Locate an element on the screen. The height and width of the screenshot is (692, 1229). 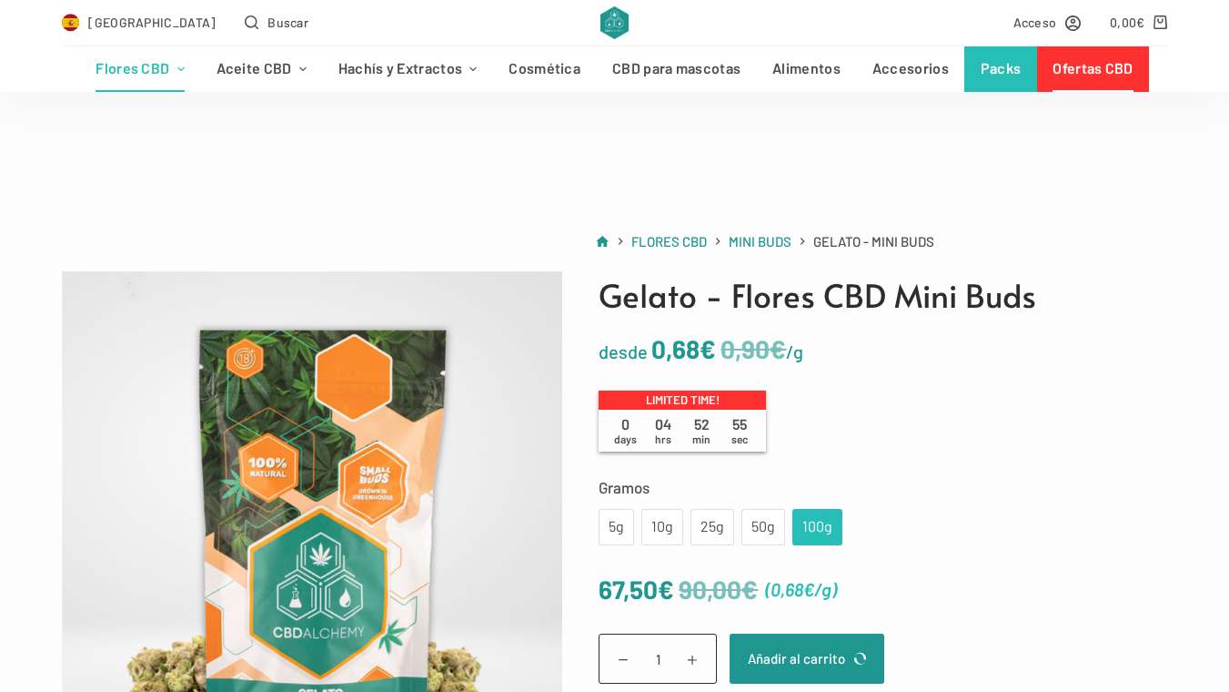
button: Abrir formulario de búsqueda is located at coordinates (277, 22).